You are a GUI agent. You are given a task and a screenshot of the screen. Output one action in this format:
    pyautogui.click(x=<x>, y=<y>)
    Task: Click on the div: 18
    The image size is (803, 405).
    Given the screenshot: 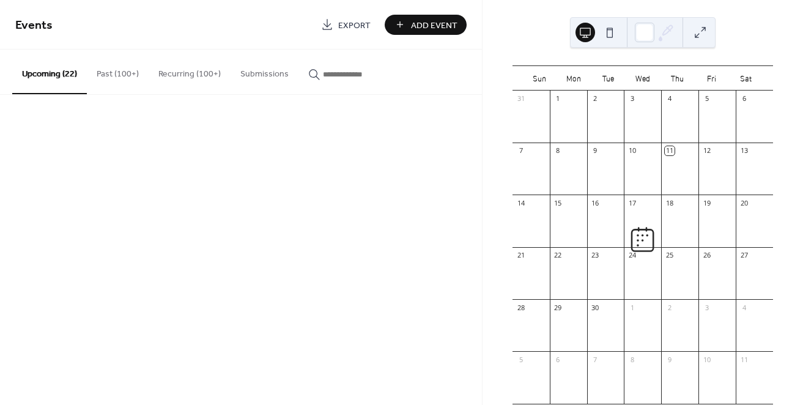 What is the action you would take?
    pyautogui.click(x=669, y=202)
    